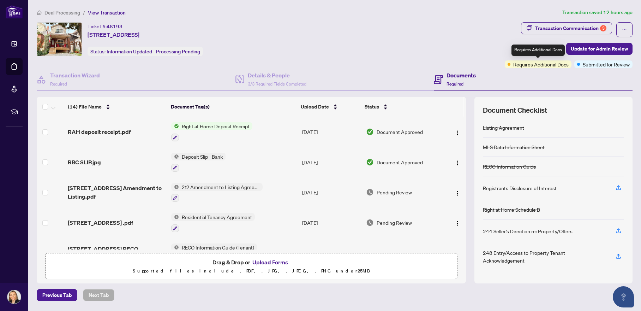  I want to click on div: MLS Data Information Sheet, so click(514, 147).